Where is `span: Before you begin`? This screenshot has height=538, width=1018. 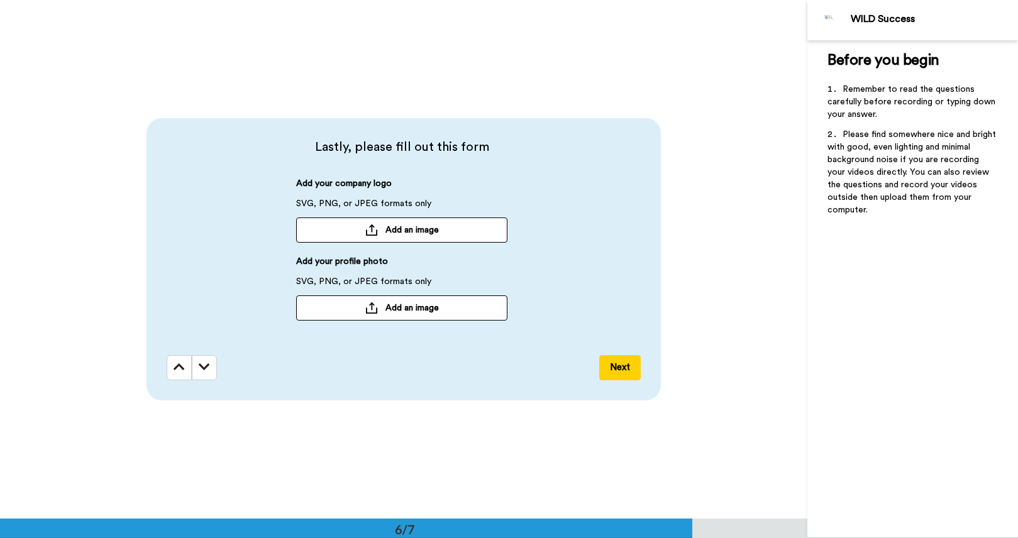
span: Before you begin is located at coordinates (882, 60).